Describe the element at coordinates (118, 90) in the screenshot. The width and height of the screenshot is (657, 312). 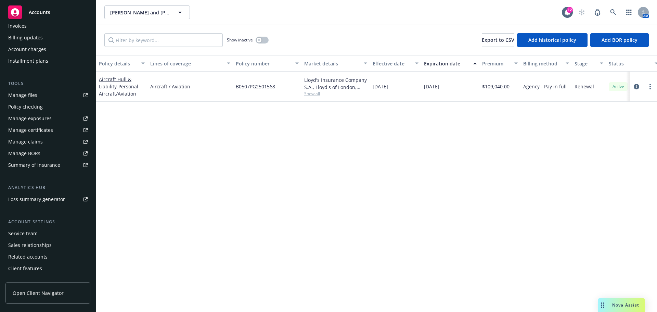
I see `span: - Personal Aircraft/Aviation` at that location.